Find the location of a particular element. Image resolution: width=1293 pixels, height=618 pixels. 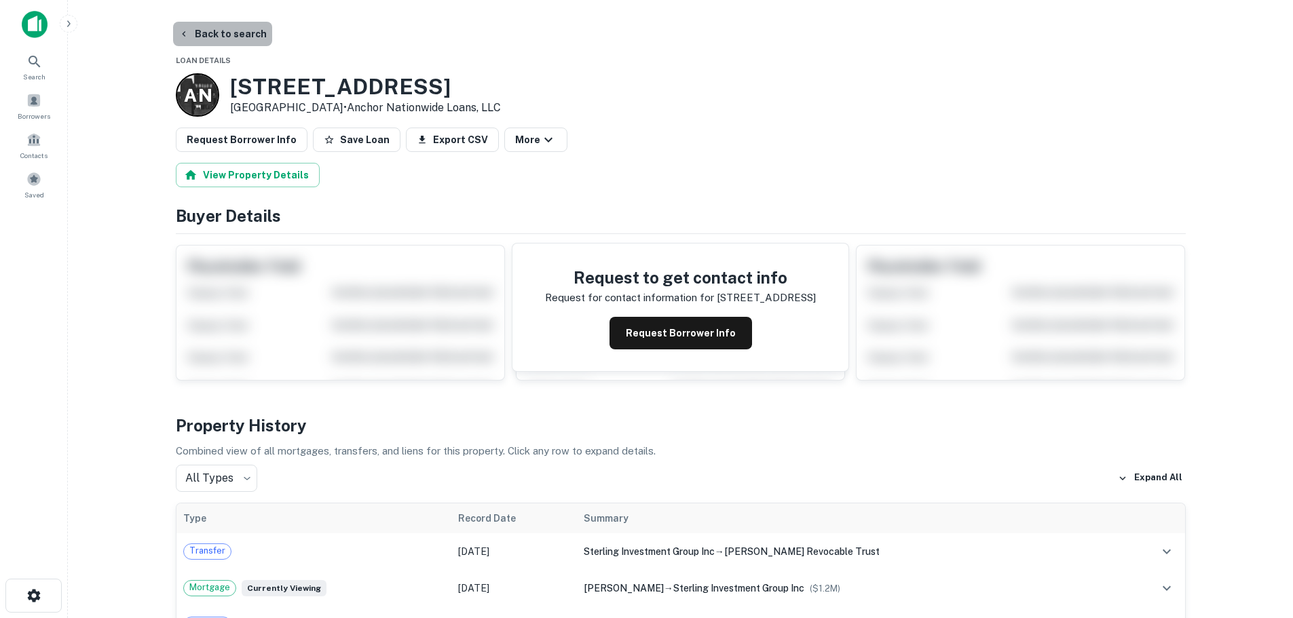

p: Combined view of all mortgages, transfers, and liens for this property. Click any row to expand d... is located at coordinates (681, 451).